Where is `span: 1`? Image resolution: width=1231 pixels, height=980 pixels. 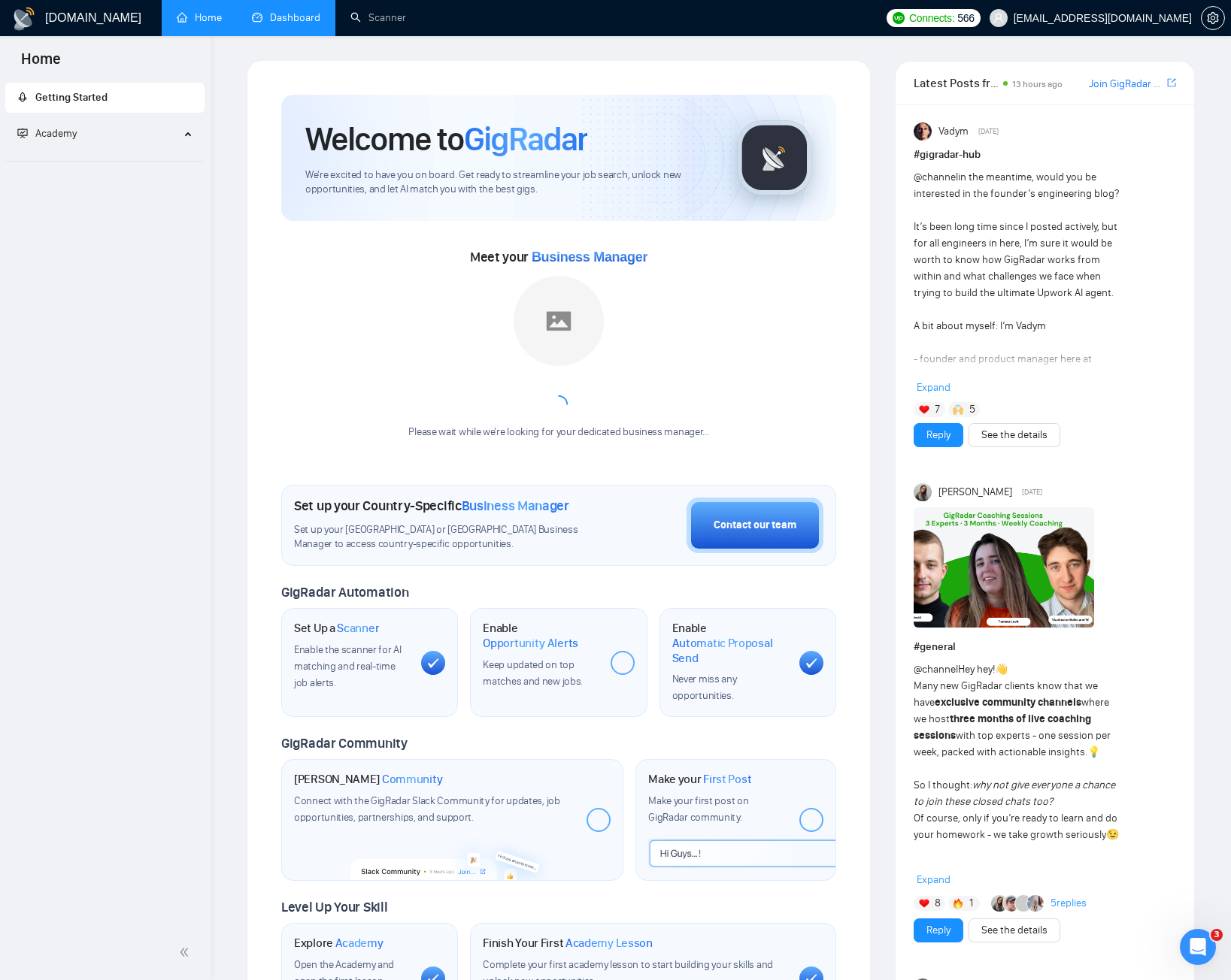 span: 1 is located at coordinates (971, 903).